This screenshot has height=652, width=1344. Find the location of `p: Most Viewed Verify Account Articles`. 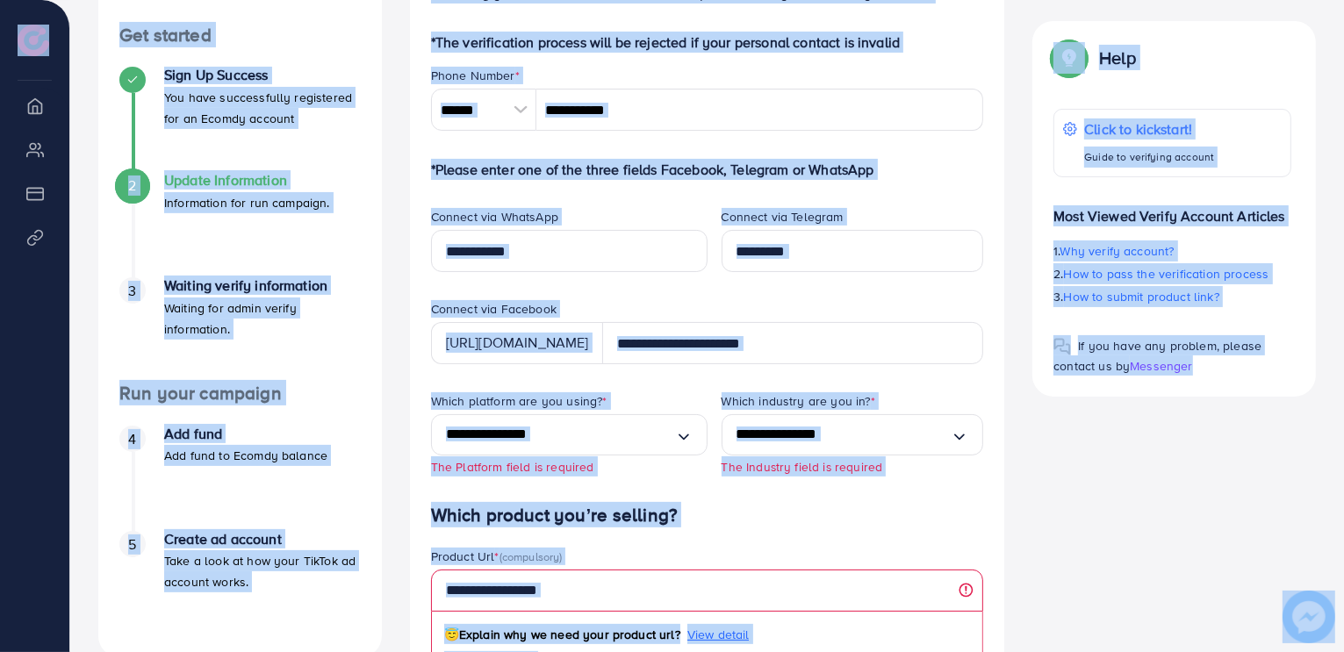

p: Most Viewed Verify Account Articles is located at coordinates (1172, 209).